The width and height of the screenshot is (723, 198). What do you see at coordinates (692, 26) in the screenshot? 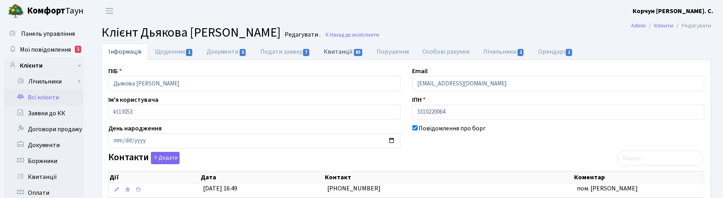
I see `li: Редагувати` at bounding box center [692, 26].